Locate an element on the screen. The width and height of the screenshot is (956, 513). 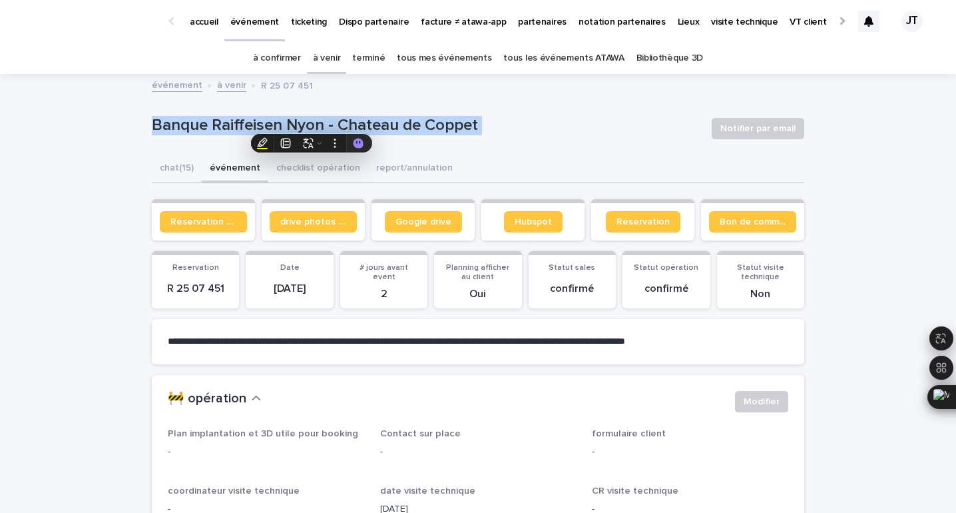
span: Statut sales is located at coordinates (572, 268).